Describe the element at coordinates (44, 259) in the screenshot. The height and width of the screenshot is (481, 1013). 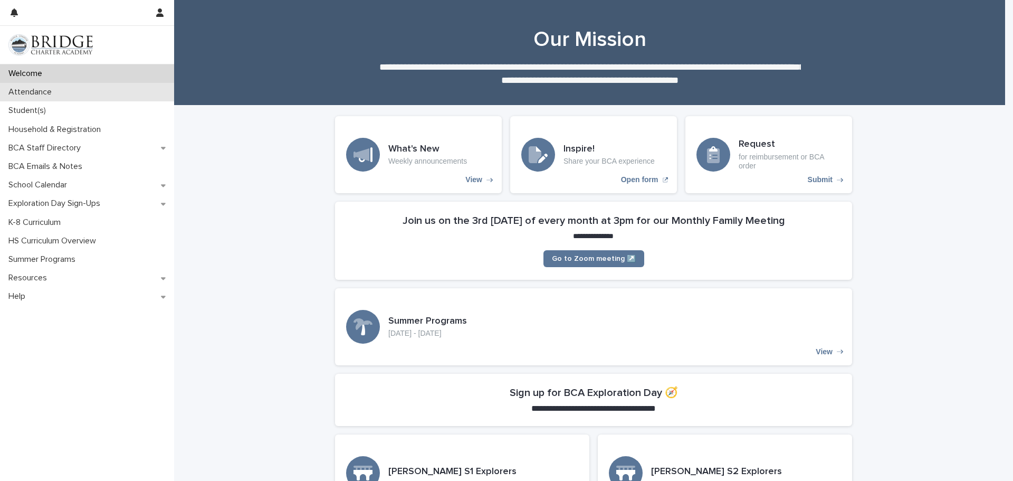
I see `p: Summer Programs` at that location.